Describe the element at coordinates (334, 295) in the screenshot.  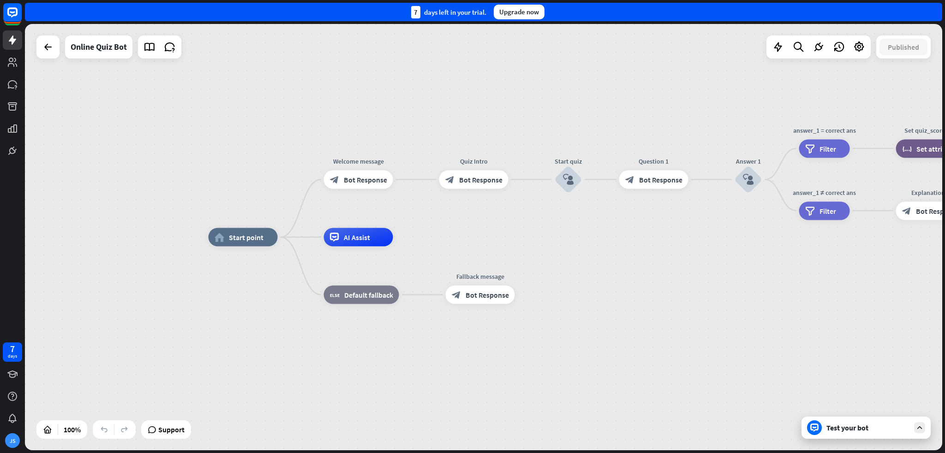
I see `i: block_fallback` at that location.